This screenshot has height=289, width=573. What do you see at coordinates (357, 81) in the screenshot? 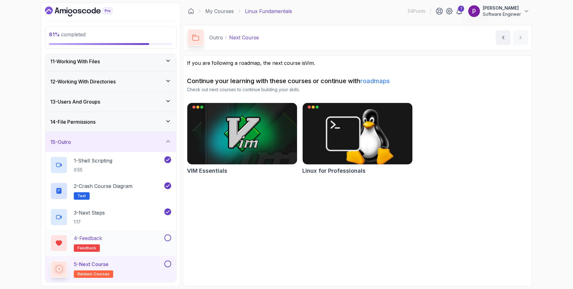
I see `h2: Continue your learning with these courses or continue with` at bounding box center [357, 81].